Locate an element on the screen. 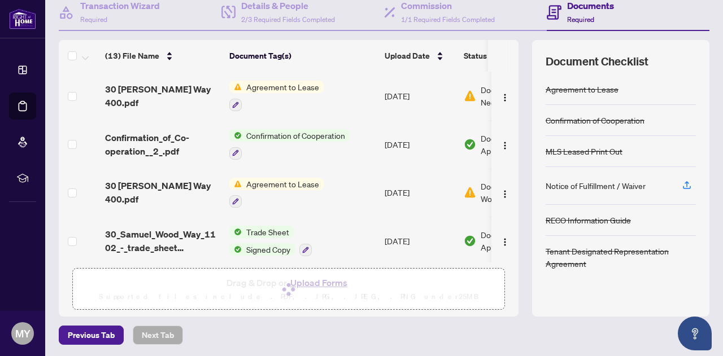 The image size is (723, 356). div: Agreement to Lease is located at coordinates (582, 89).